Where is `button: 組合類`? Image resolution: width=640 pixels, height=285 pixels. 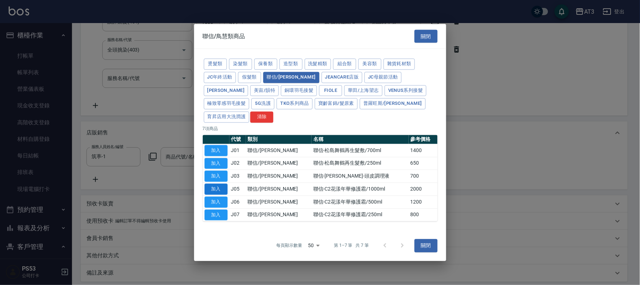 button: 組合類 is located at coordinates (345, 64).